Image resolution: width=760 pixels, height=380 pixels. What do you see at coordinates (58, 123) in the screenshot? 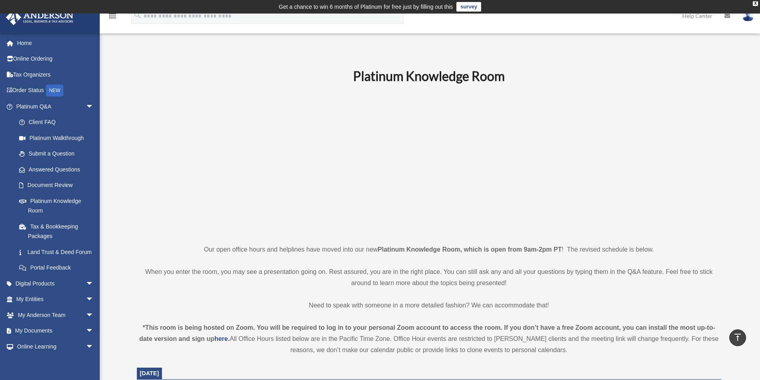
I see `a: Client FAQ` at bounding box center [58, 123].